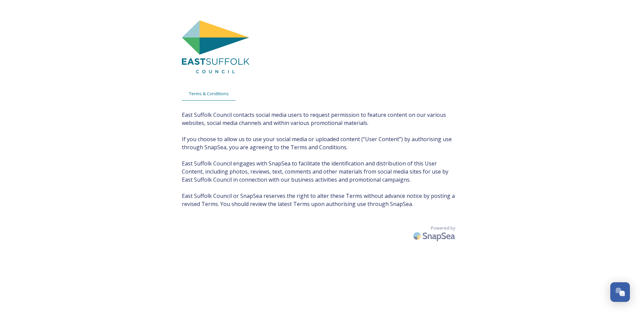 The width and height of the screenshot is (640, 312). Describe the element at coordinates (209, 93) in the screenshot. I see `span: Terms & Conditions` at that location.